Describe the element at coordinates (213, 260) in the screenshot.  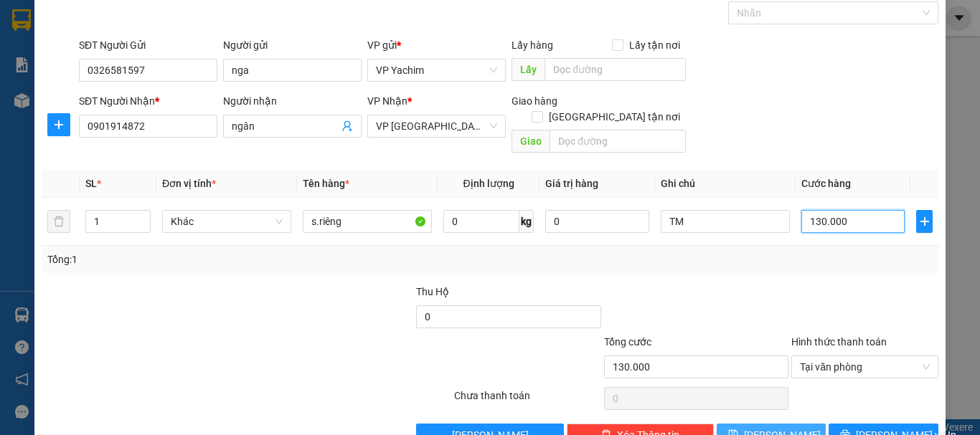
I see `div: Tổng: 1` at that location.